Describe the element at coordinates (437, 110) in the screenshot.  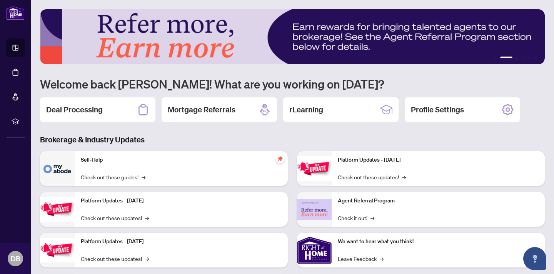
I see `h2: Profile Settings` at that location.